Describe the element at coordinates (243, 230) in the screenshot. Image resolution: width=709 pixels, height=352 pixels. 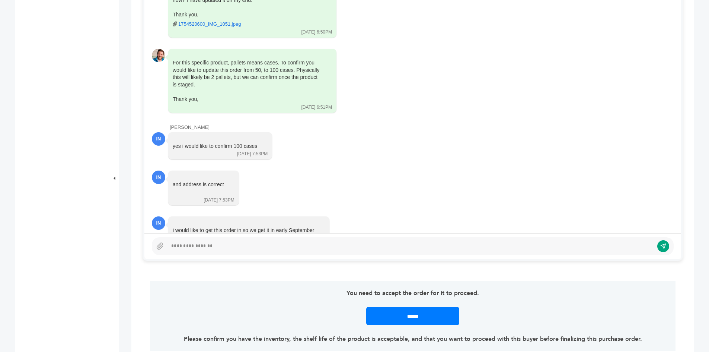
I see `div: i would like to get this order in so we get it in early September` at that location.